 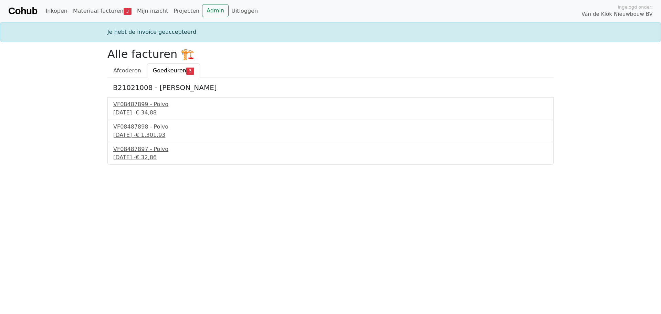 What do you see at coordinates (23, 11) in the screenshot?
I see `a: Cohub` at bounding box center [23, 11].